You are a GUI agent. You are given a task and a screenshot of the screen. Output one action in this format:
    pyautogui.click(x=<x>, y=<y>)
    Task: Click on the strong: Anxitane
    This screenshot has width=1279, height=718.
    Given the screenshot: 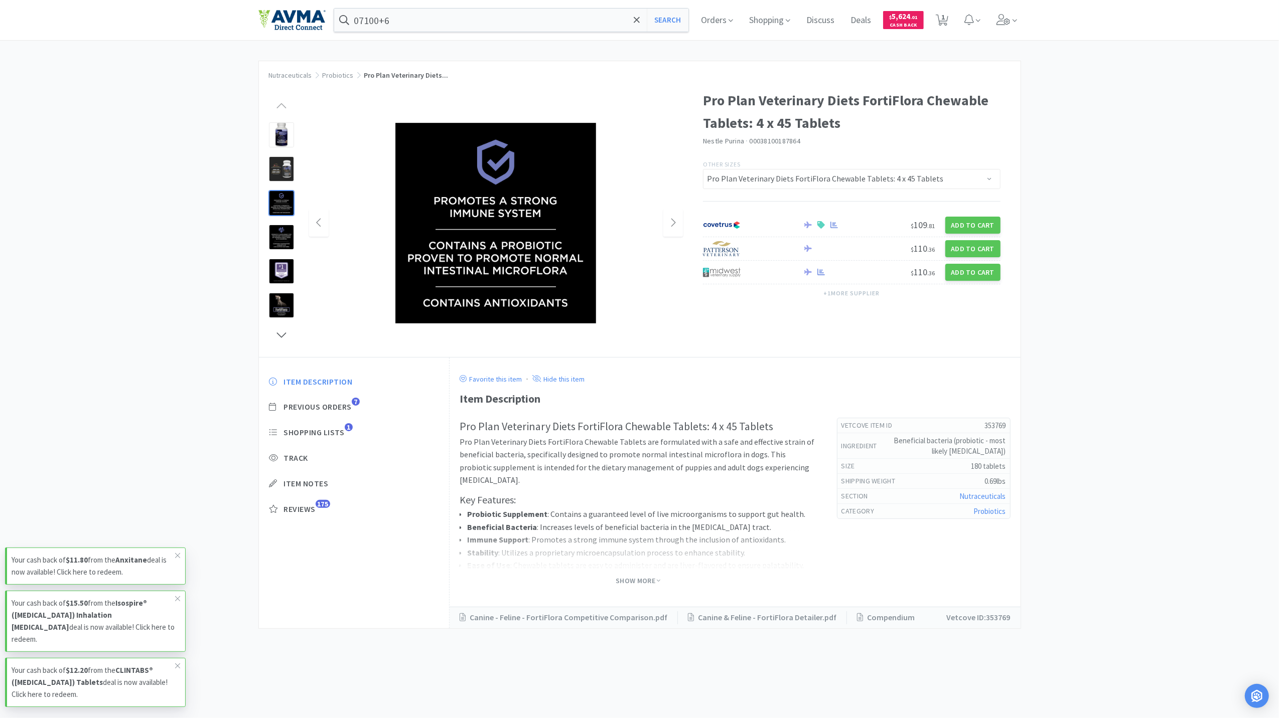 What is the action you would take?
    pyautogui.click(x=131, y=560)
    